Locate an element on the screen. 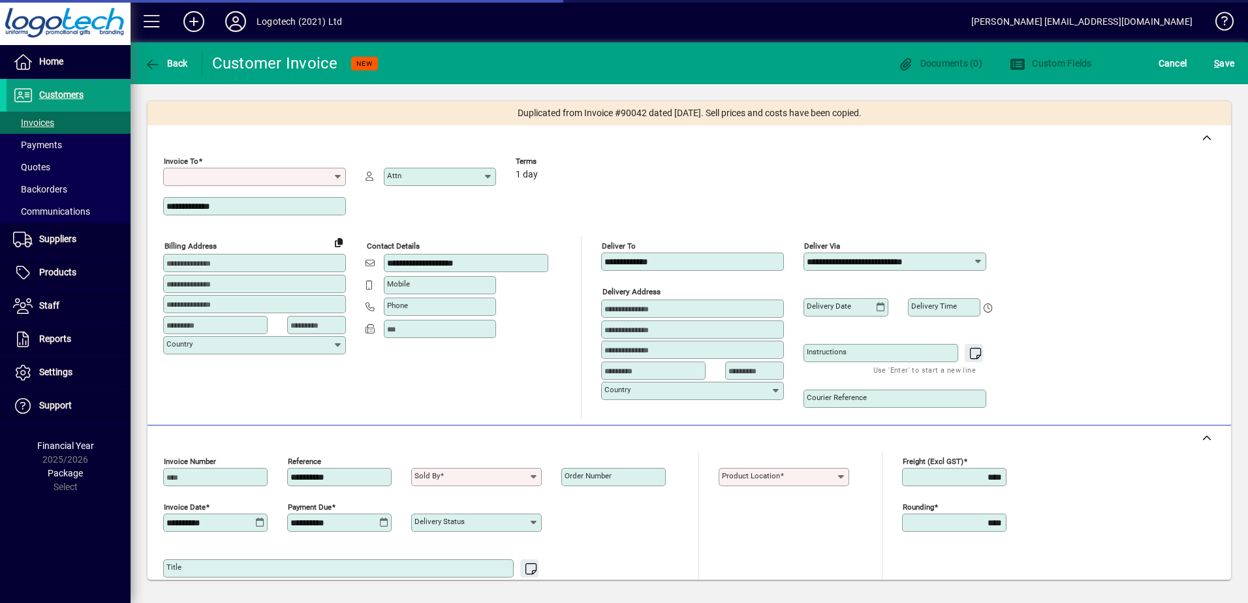 The height and width of the screenshot is (603, 1248). a: Staff is located at coordinates (69, 306).